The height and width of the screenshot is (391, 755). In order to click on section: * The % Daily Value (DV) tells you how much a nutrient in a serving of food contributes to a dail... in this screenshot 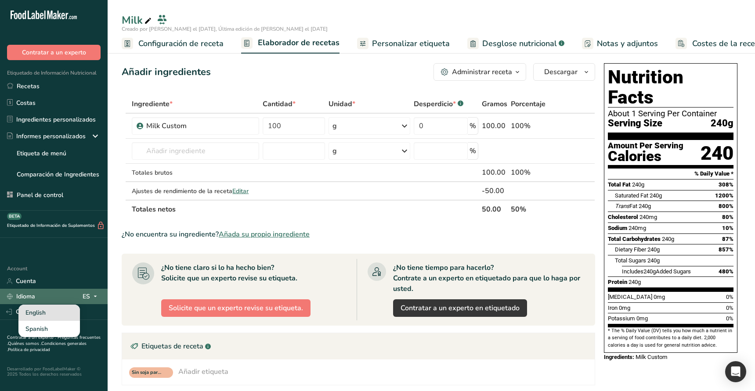, I will do `click(671, 338)`.